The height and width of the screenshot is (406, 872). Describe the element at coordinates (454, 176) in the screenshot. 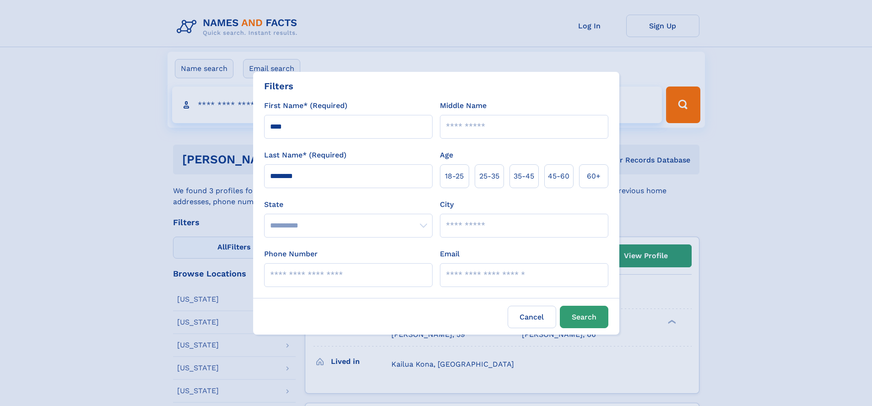

I see `span: 18‑25` at that location.